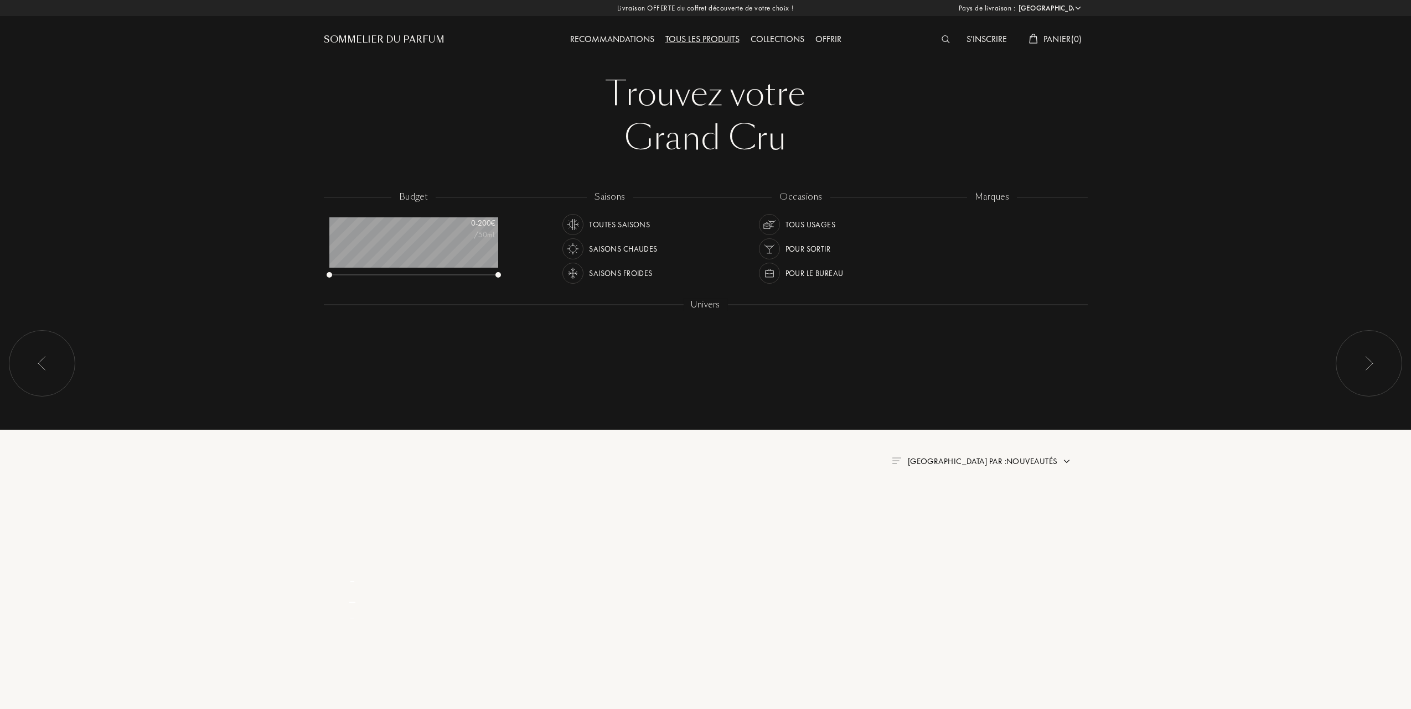 Image resolution: width=1411 pixels, height=709 pixels. Describe the element at coordinates (810, 225) in the screenshot. I see `div: Tous usages` at that location.